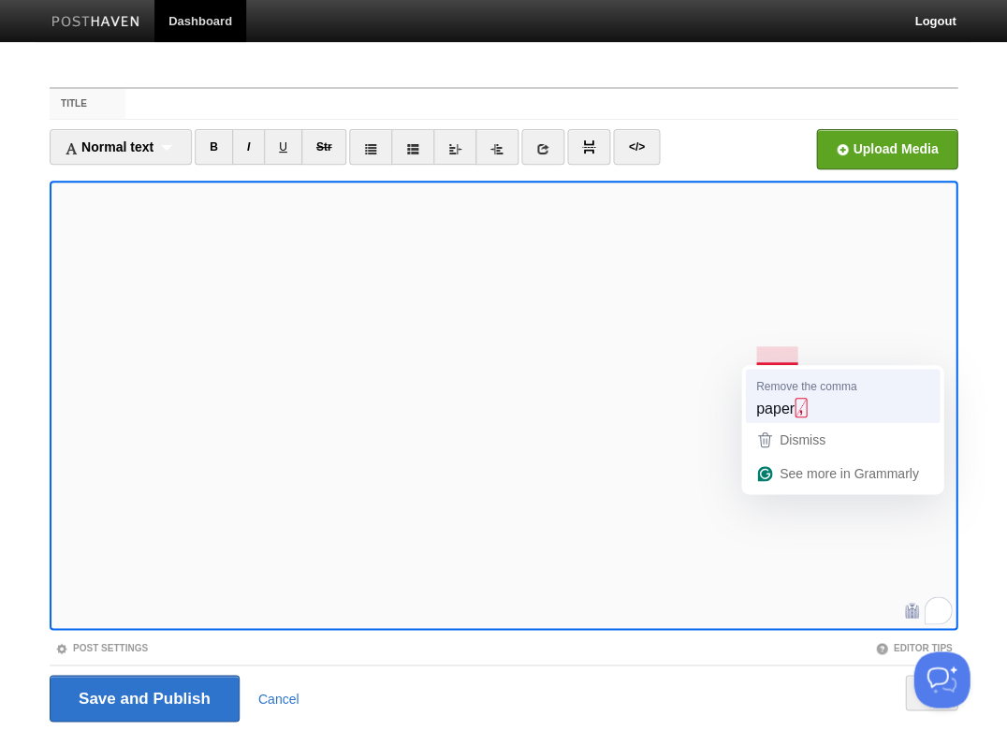  I want to click on a: B, so click(213, 147).